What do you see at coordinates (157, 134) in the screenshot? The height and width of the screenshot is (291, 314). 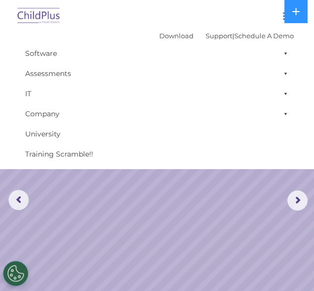 I see `a: University` at bounding box center [157, 134].